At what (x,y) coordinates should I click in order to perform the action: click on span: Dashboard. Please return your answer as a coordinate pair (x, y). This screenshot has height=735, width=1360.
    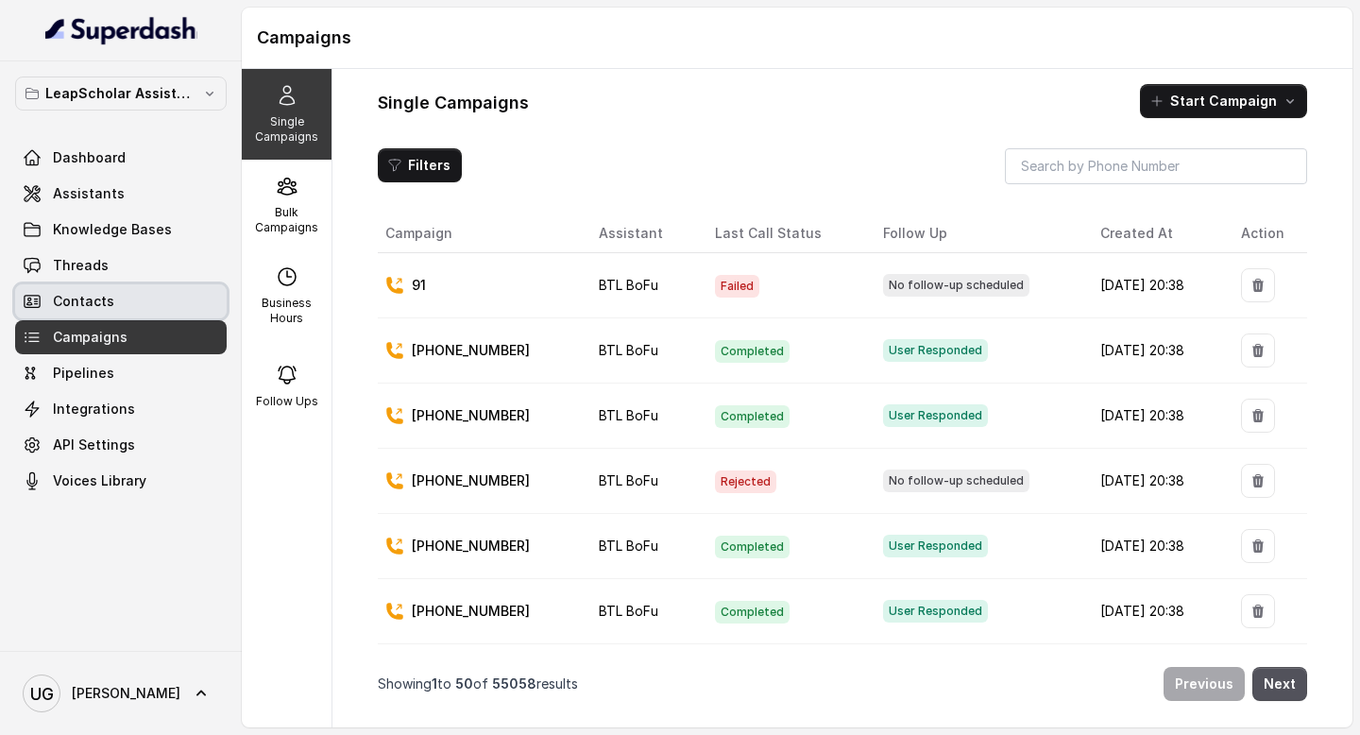
    Looking at the image, I should click on (89, 158).